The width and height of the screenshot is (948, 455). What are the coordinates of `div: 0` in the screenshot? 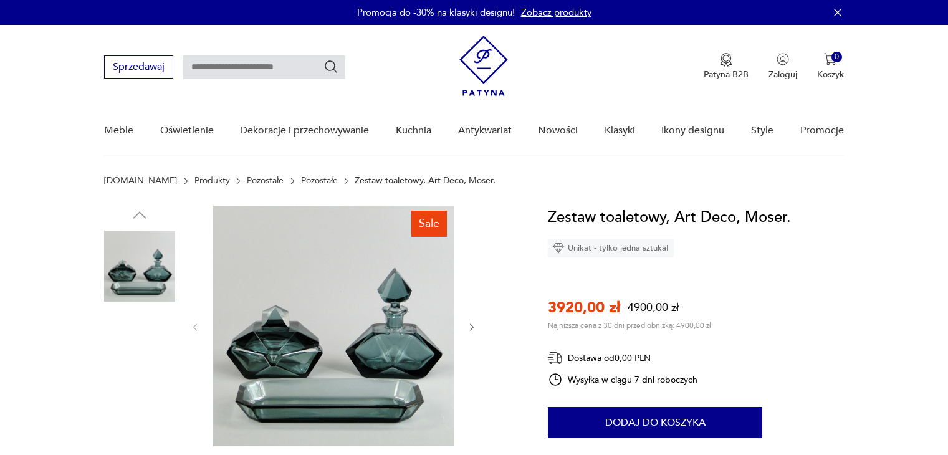 It's located at (837, 57).